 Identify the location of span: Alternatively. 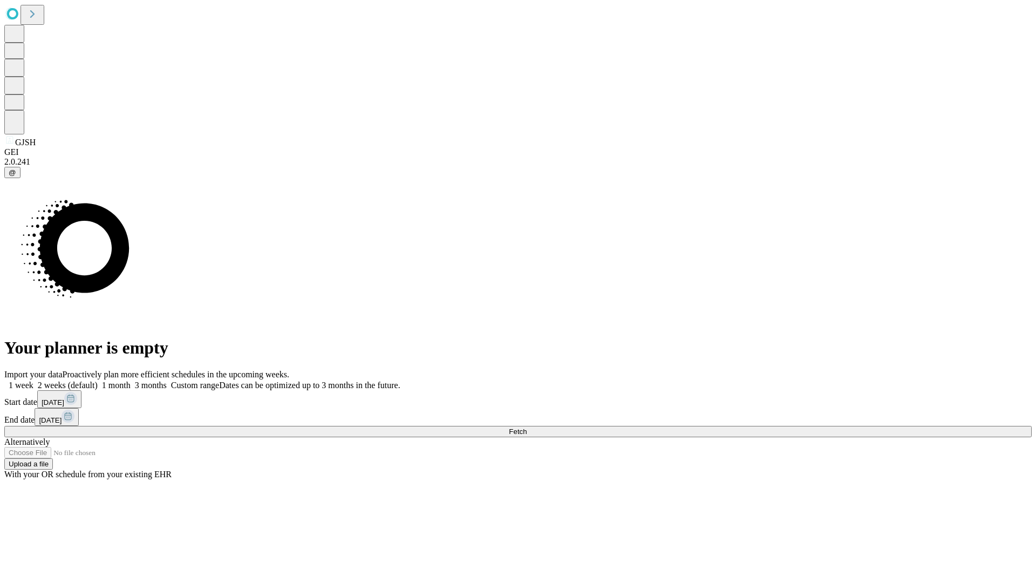
(27, 441).